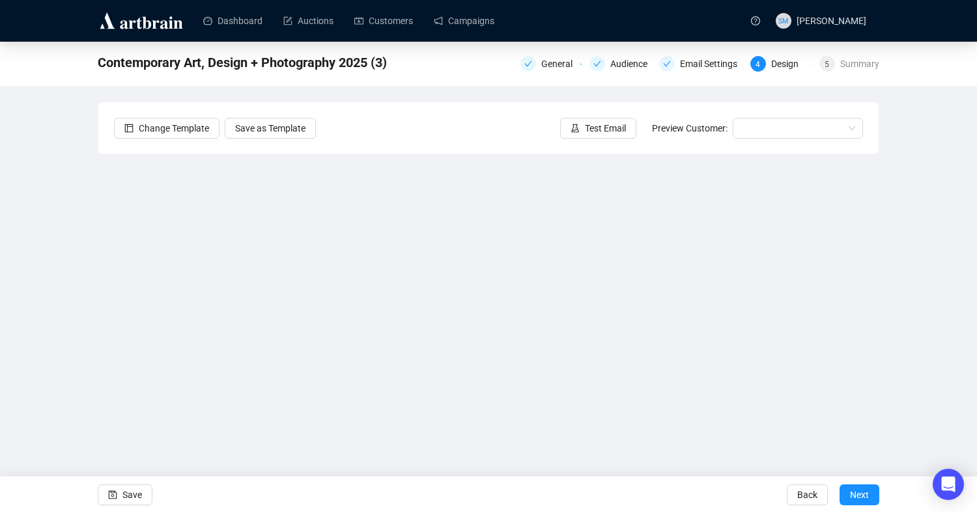 The height and width of the screenshot is (513, 977). I want to click on button: Next, so click(859, 495).